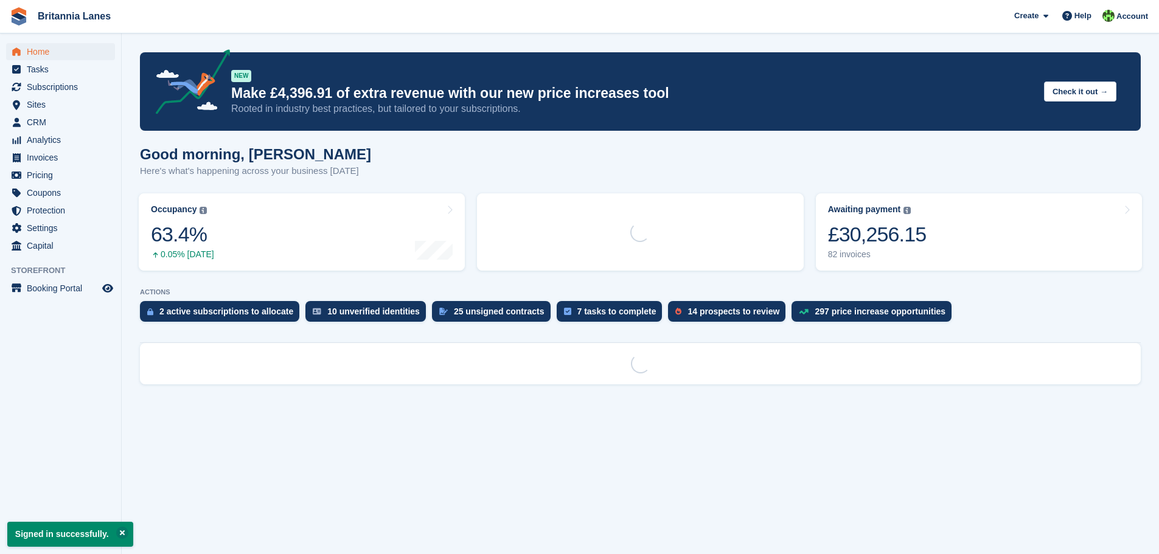 The image size is (1159, 554). What do you see at coordinates (730, 315) in the screenshot?
I see `a: 14 prospects to review` at bounding box center [730, 315].